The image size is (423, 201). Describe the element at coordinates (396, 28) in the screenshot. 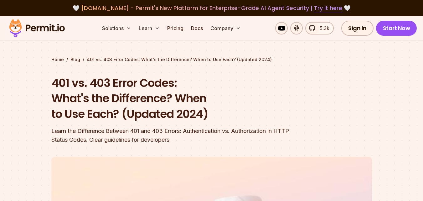

I see `a: Start Now` at that location.